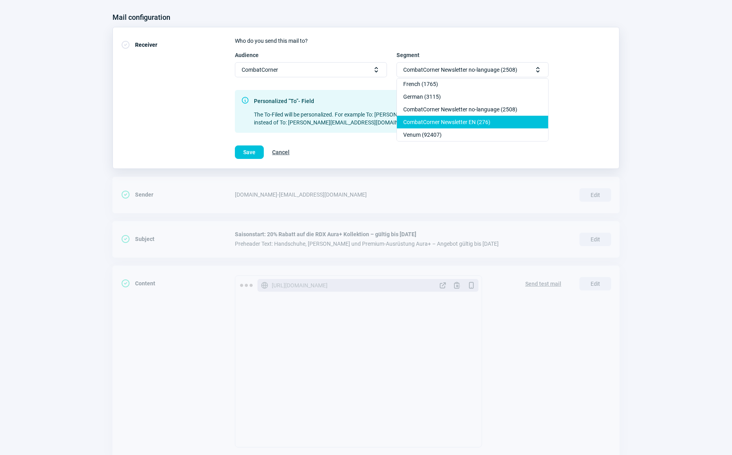 The height and width of the screenshot is (455, 732). What do you see at coordinates (247, 55) in the screenshot?
I see `span: Audience` at bounding box center [247, 55].